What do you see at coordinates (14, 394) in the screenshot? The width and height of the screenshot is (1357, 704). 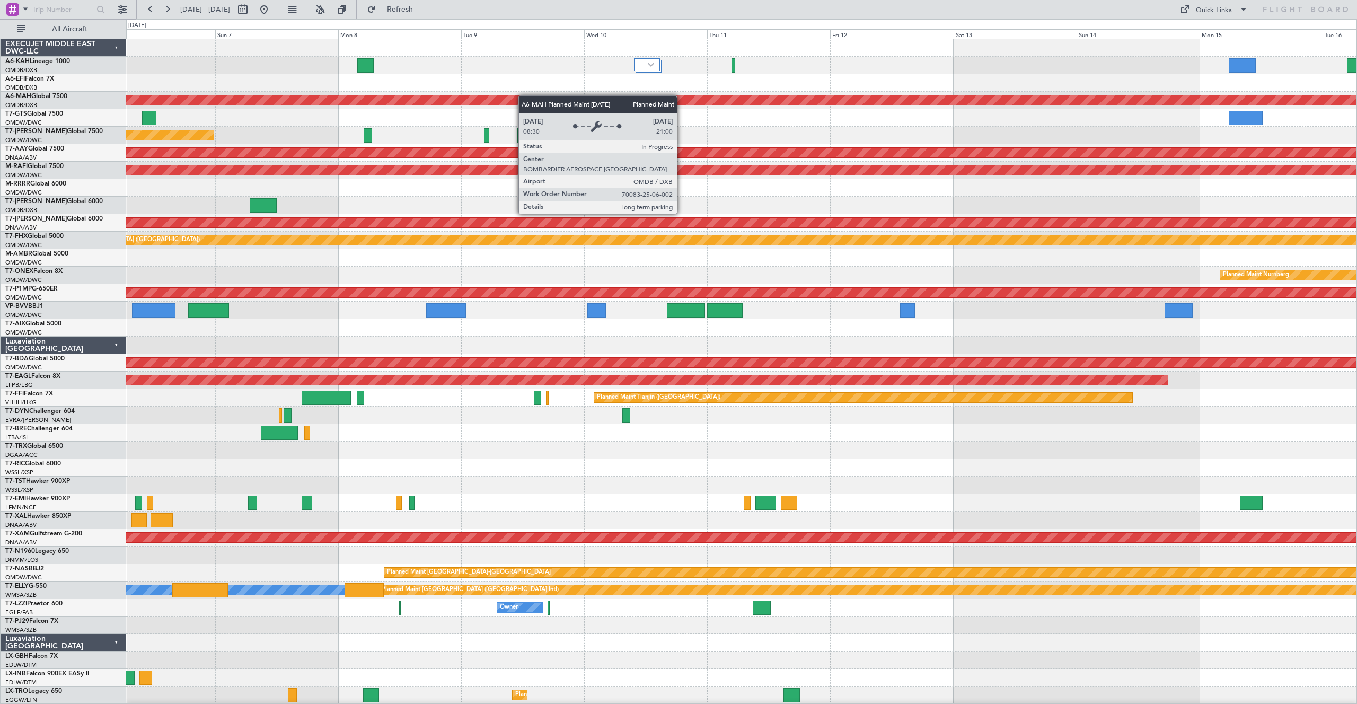 I see `span: T7-FFI` at bounding box center [14, 394].